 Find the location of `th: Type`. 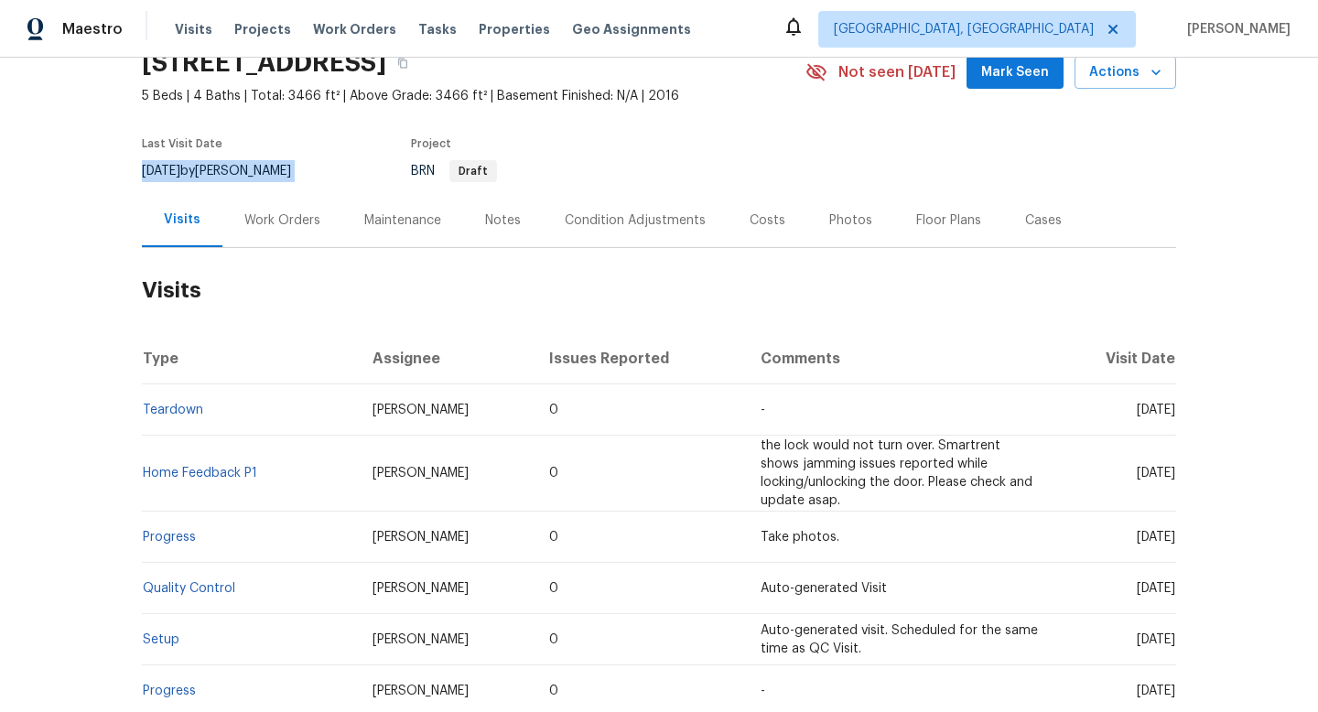

th: Type is located at coordinates (250, 359).